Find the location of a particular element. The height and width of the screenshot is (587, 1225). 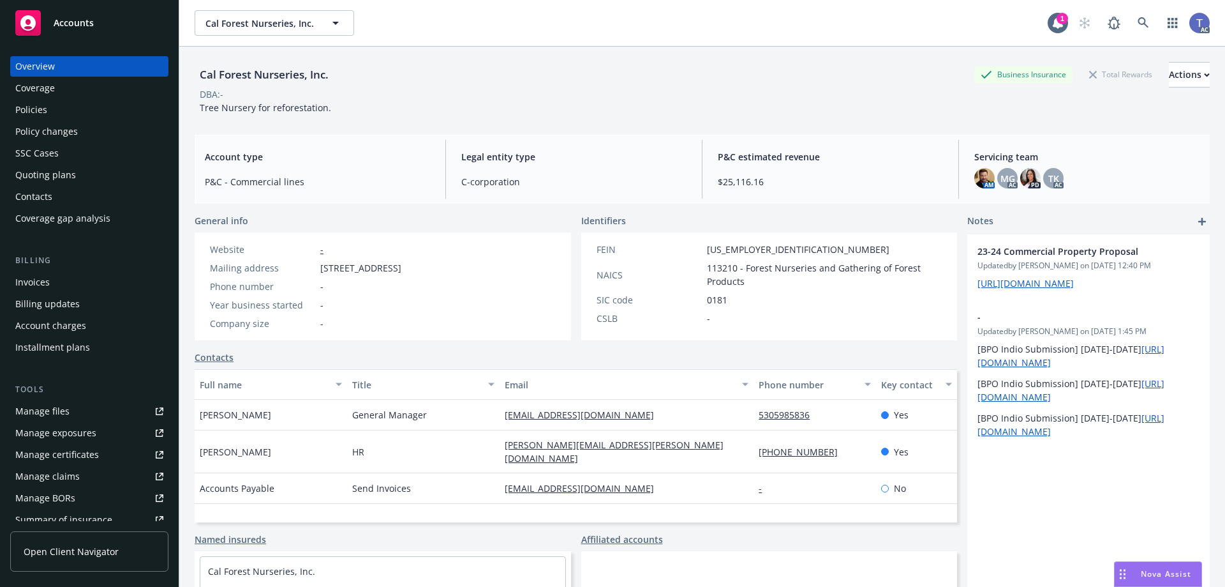

div: Cal Forest Nurseries, Inc. is located at coordinates (264, 75).